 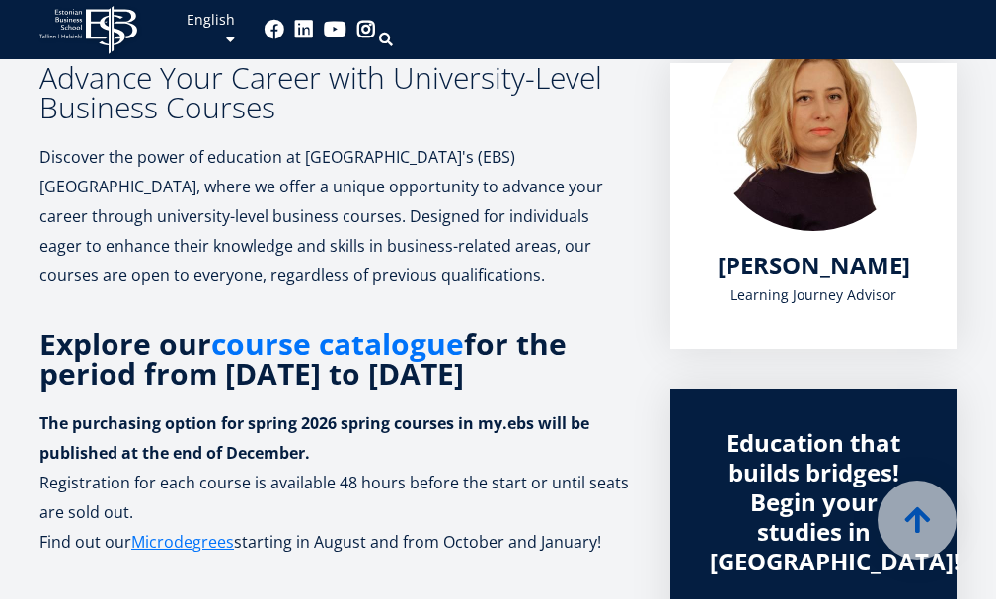 I want to click on a: Youtube, so click(x=335, y=30).